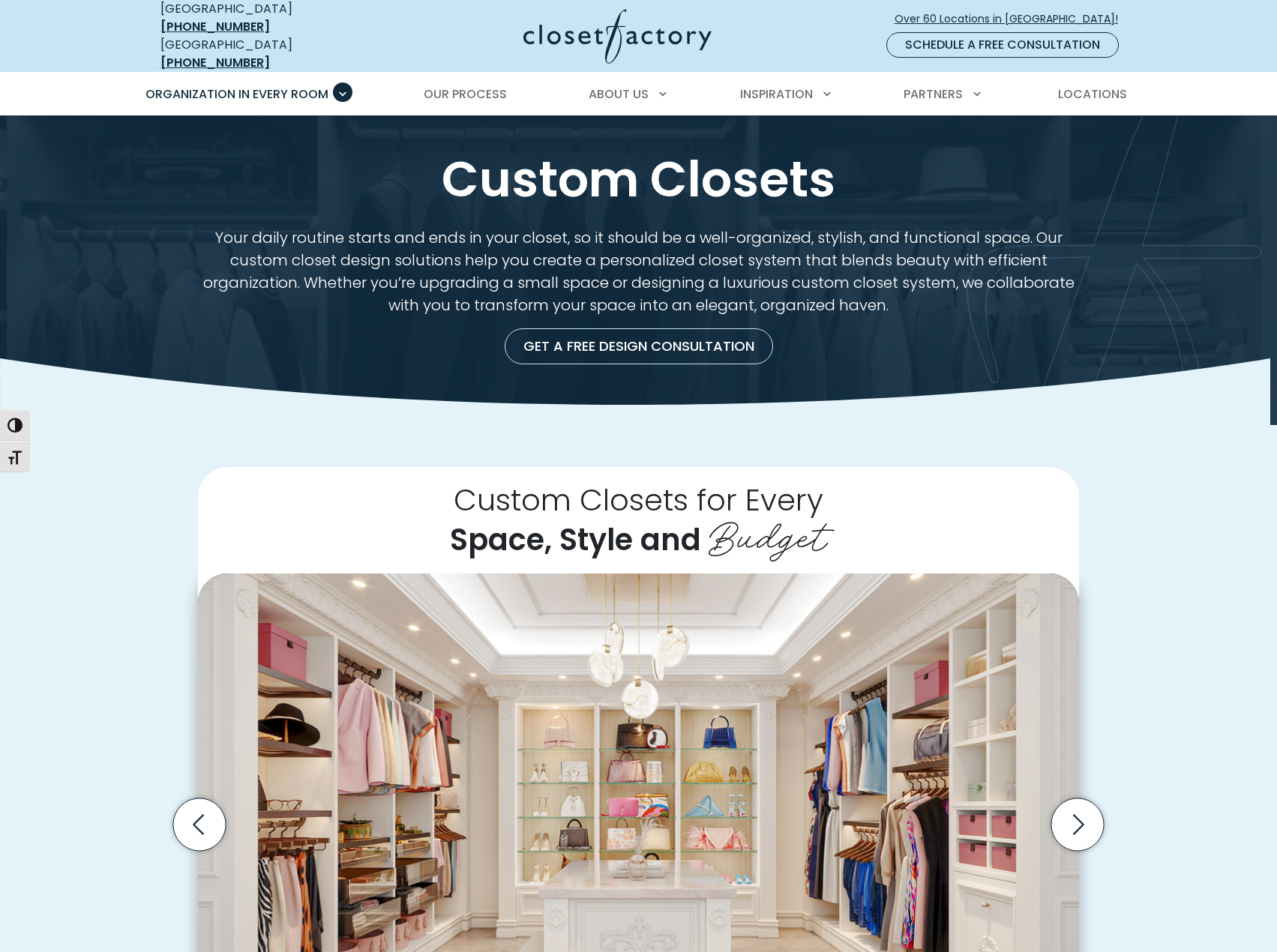  What do you see at coordinates (465, 93) in the screenshot?
I see `span: Our Process` at bounding box center [465, 93].